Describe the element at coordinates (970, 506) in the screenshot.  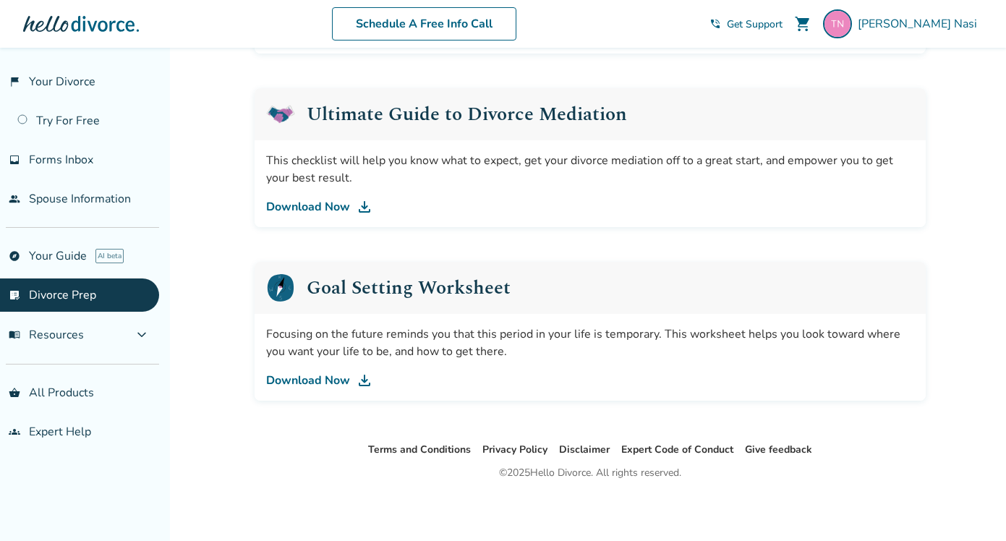
I see `div: Chat Widget` at that location.